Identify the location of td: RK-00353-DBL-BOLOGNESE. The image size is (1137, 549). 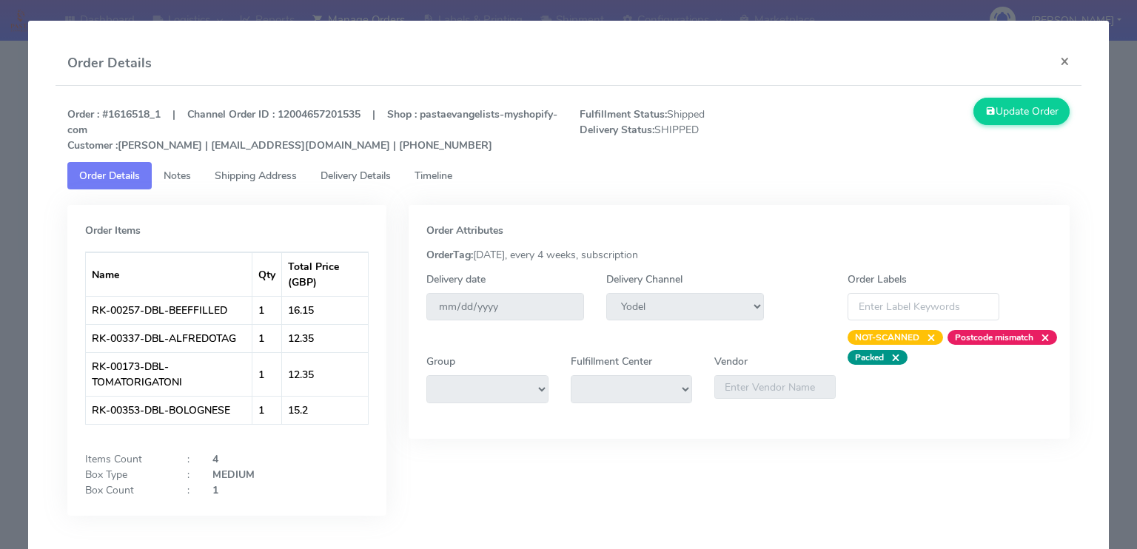
(169, 410).